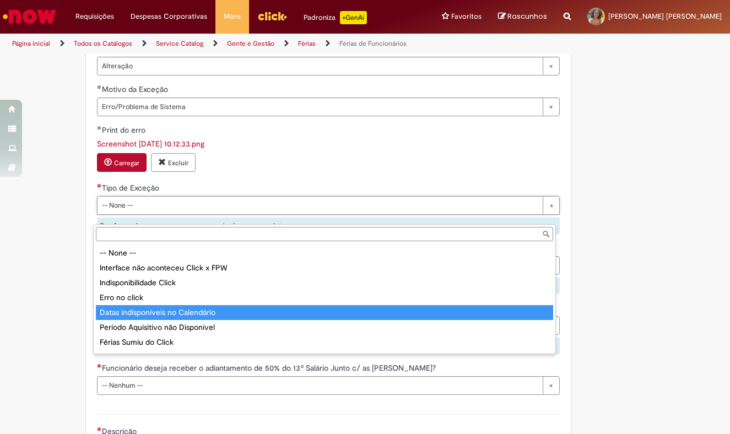 The image size is (730, 434). Describe the element at coordinates (325, 312) in the screenshot. I see `div: Datas indisponíveis no Calendário` at that location.